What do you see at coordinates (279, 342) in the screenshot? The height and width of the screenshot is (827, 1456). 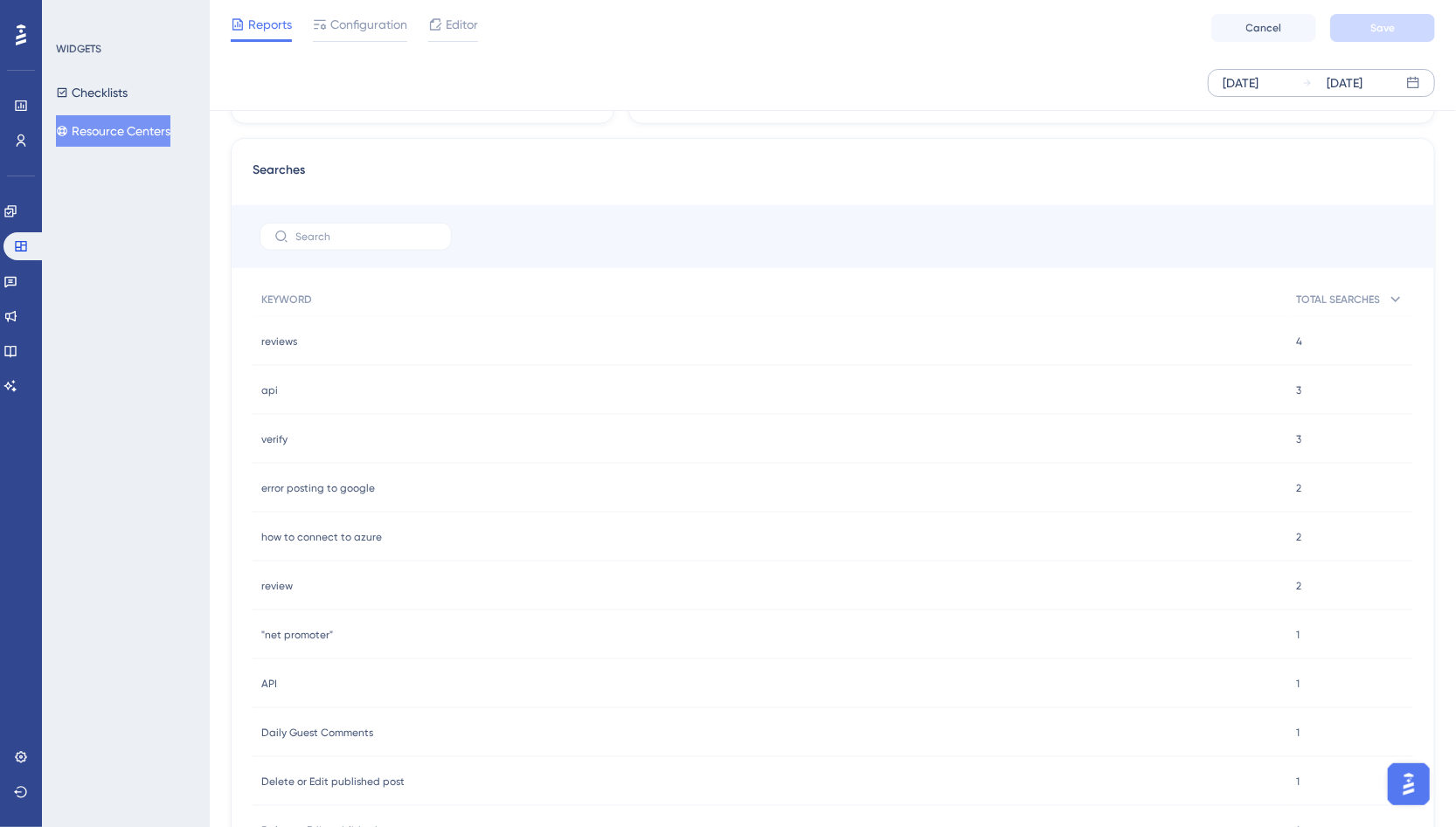 I see `span: reviews` at bounding box center [279, 342].